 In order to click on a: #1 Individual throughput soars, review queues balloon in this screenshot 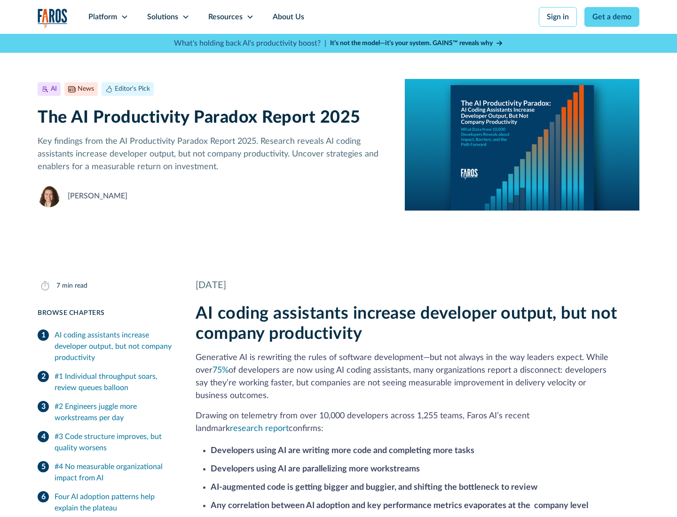, I will do `click(105, 382)`.